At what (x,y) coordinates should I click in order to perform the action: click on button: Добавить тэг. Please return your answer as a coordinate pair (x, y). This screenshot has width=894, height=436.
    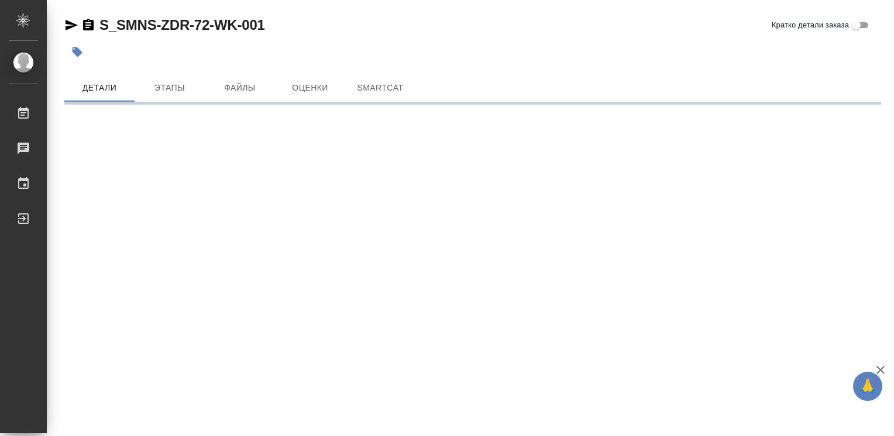
    Looking at the image, I should click on (77, 52).